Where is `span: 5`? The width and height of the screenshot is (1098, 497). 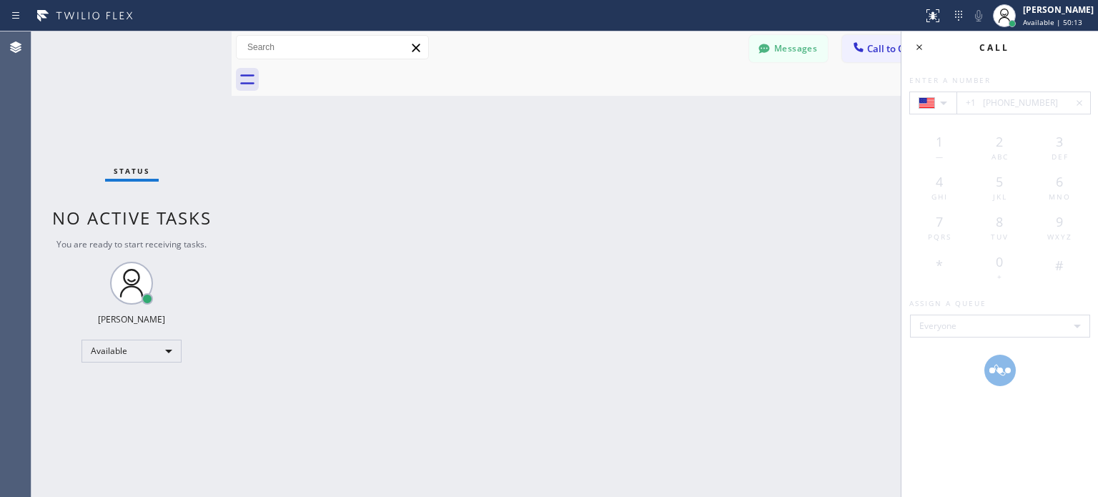
span: 5 is located at coordinates (999, 182).